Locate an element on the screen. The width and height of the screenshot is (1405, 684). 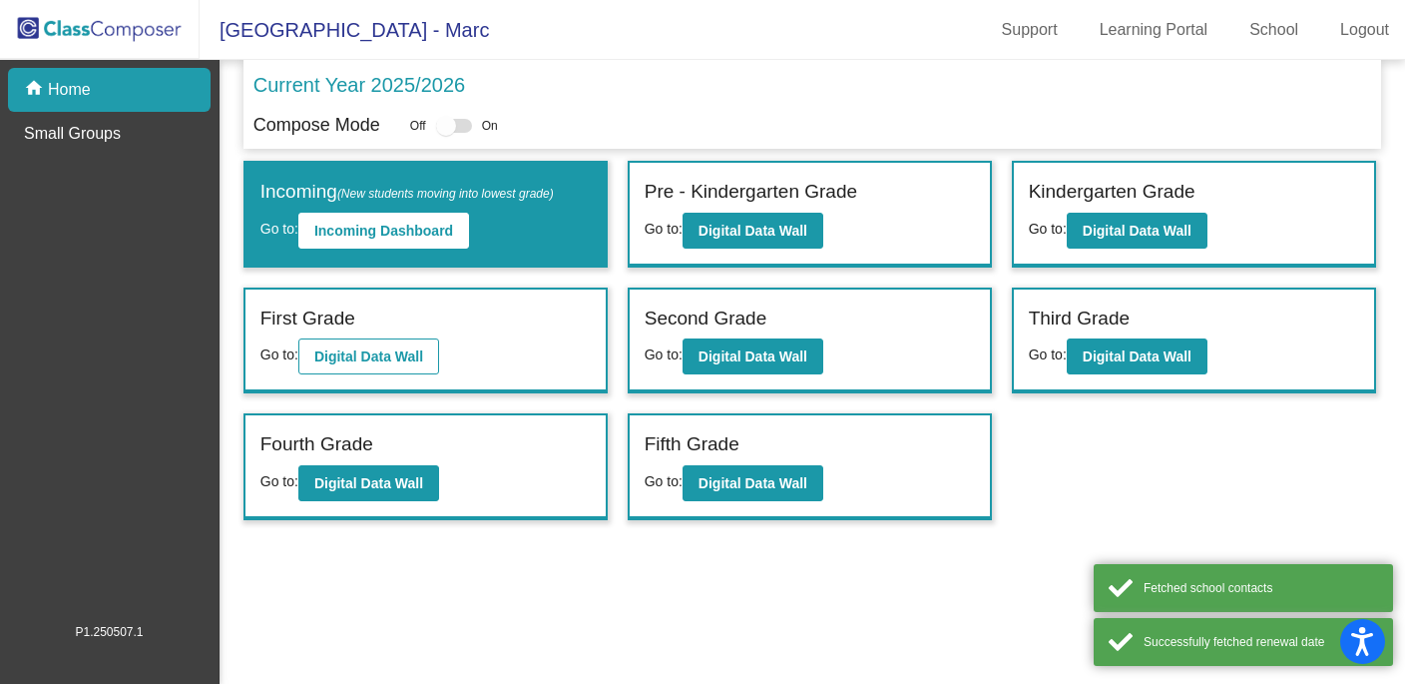
a: Learning Portal is located at coordinates (1153, 30).